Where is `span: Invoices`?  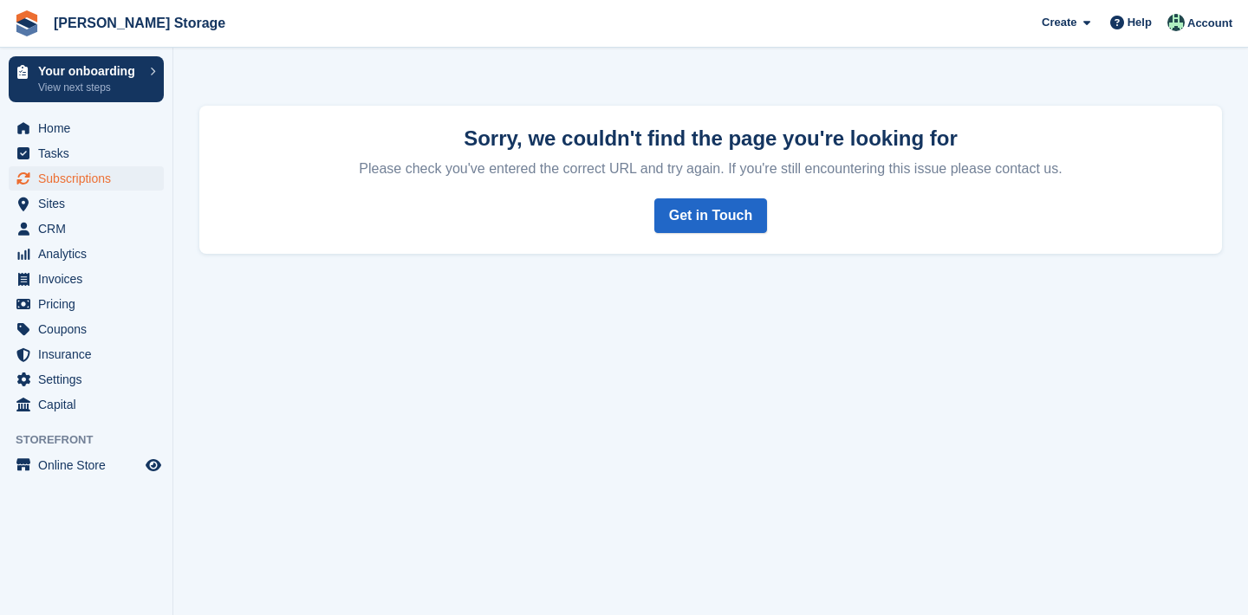 span: Invoices is located at coordinates (90, 279).